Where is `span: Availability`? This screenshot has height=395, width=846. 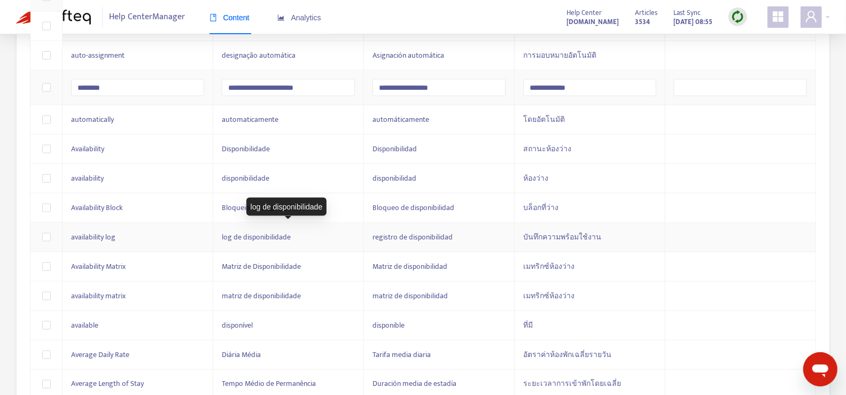 span: Availability is located at coordinates (88, 148).